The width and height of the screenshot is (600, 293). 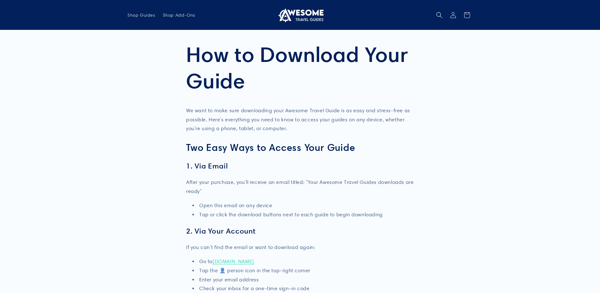 What do you see at coordinates (300, 247) in the screenshot?
I see `p: If you can't find the email or want to download again:` at bounding box center [300, 247].